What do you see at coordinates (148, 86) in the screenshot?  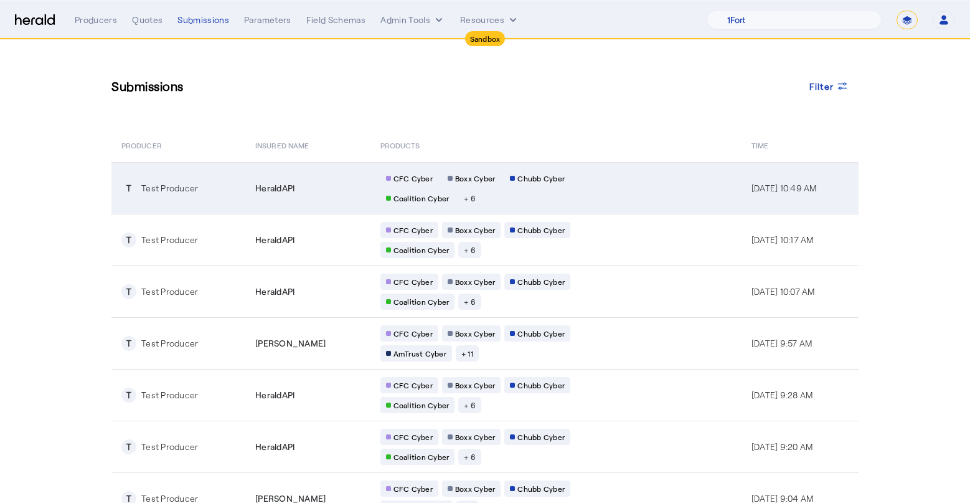 I see `h3: Submissions` at bounding box center [148, 86].